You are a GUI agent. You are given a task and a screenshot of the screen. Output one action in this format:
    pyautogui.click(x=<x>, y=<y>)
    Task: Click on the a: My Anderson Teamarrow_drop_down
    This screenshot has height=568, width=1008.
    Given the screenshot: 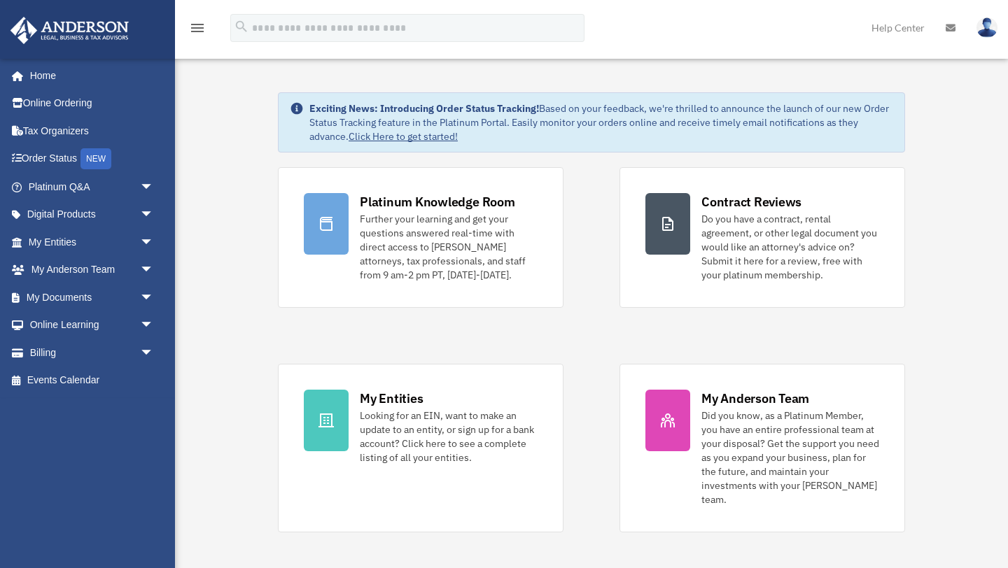 What is the action you would take?
    pyautogui.click(x=92, y=270)
    